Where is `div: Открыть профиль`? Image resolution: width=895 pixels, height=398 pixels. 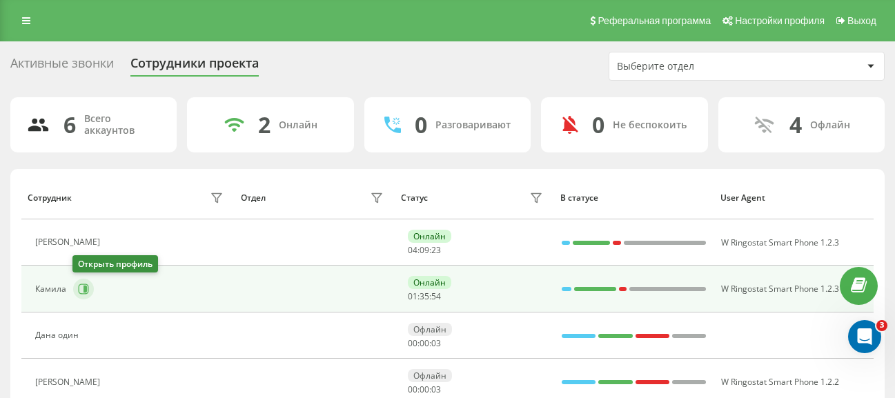
div: Открыть профиль is located at coordinates (115, 263).